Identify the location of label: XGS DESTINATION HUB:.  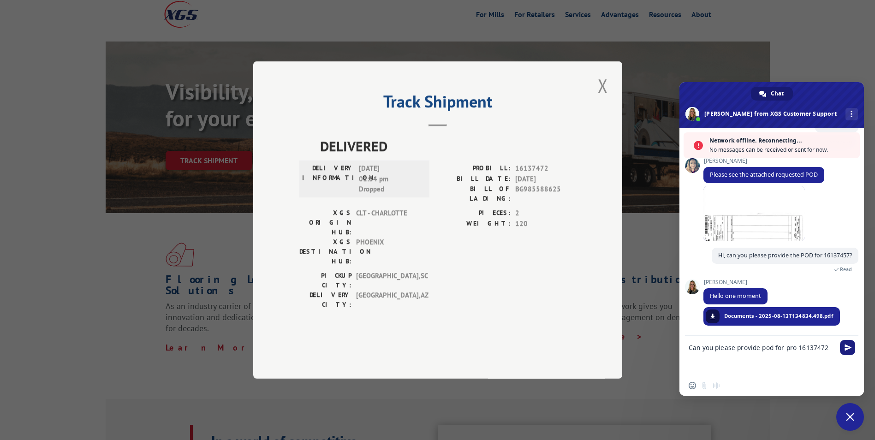
(325, 251).